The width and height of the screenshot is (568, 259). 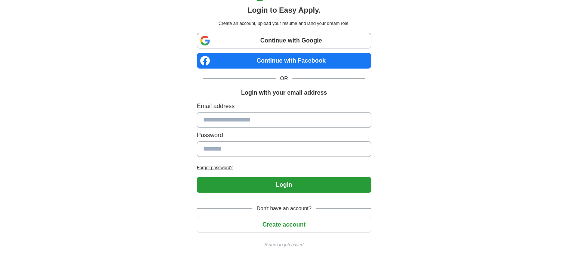 What do you see at coordinates (284, 168) in the screenshot?
I see `a: Forgot password?` at bounding box center [284, 168].